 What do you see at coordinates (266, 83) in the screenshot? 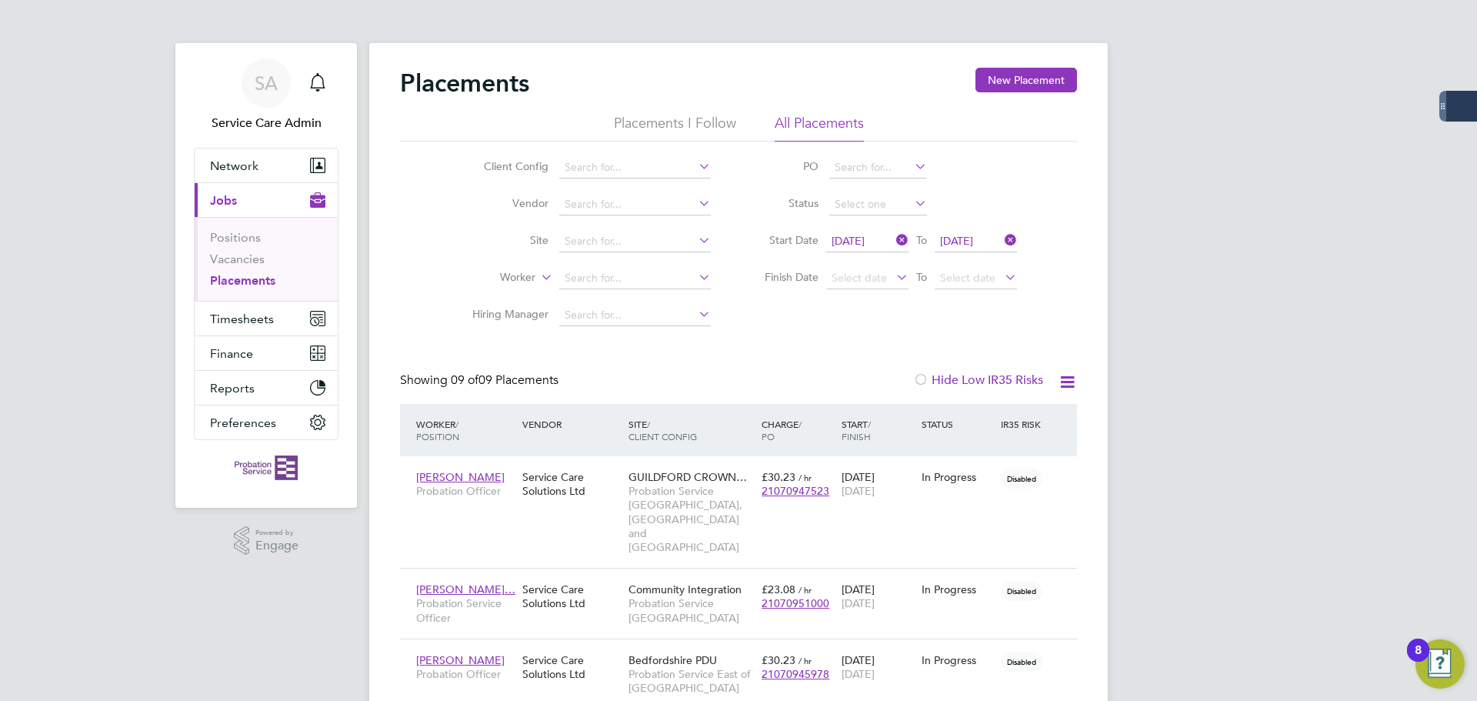
I see `span: SA` at bounding box center [266, 83].